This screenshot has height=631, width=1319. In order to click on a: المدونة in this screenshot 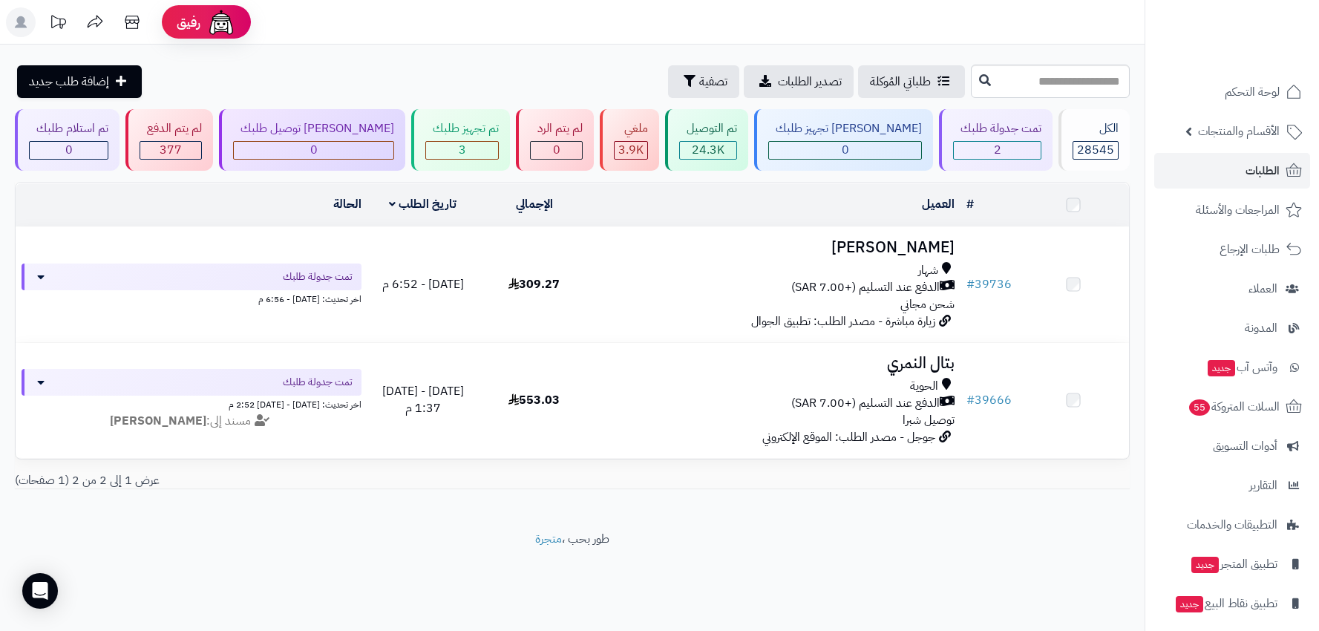, I will do `click(1232, 328)`.